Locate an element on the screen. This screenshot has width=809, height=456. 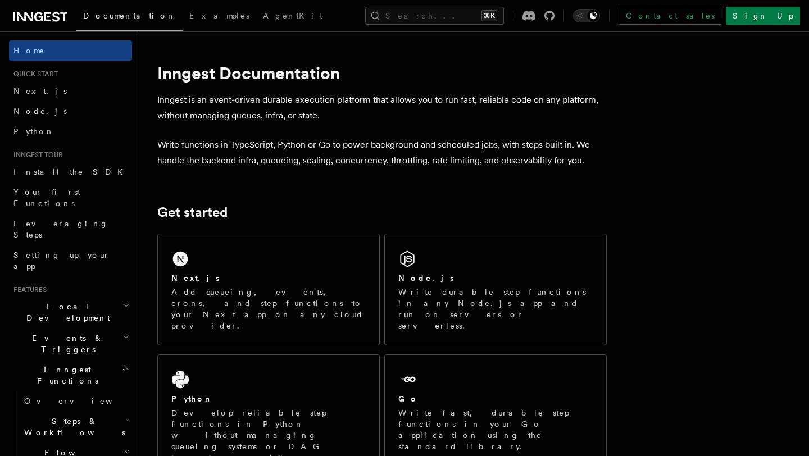
span: Leveraging Steps is located at coordinates (61, 229).